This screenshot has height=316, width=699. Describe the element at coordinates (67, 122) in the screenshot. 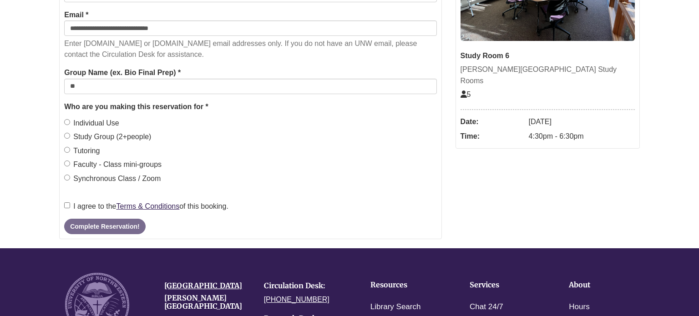

I see `input: Individual Use` at that location.